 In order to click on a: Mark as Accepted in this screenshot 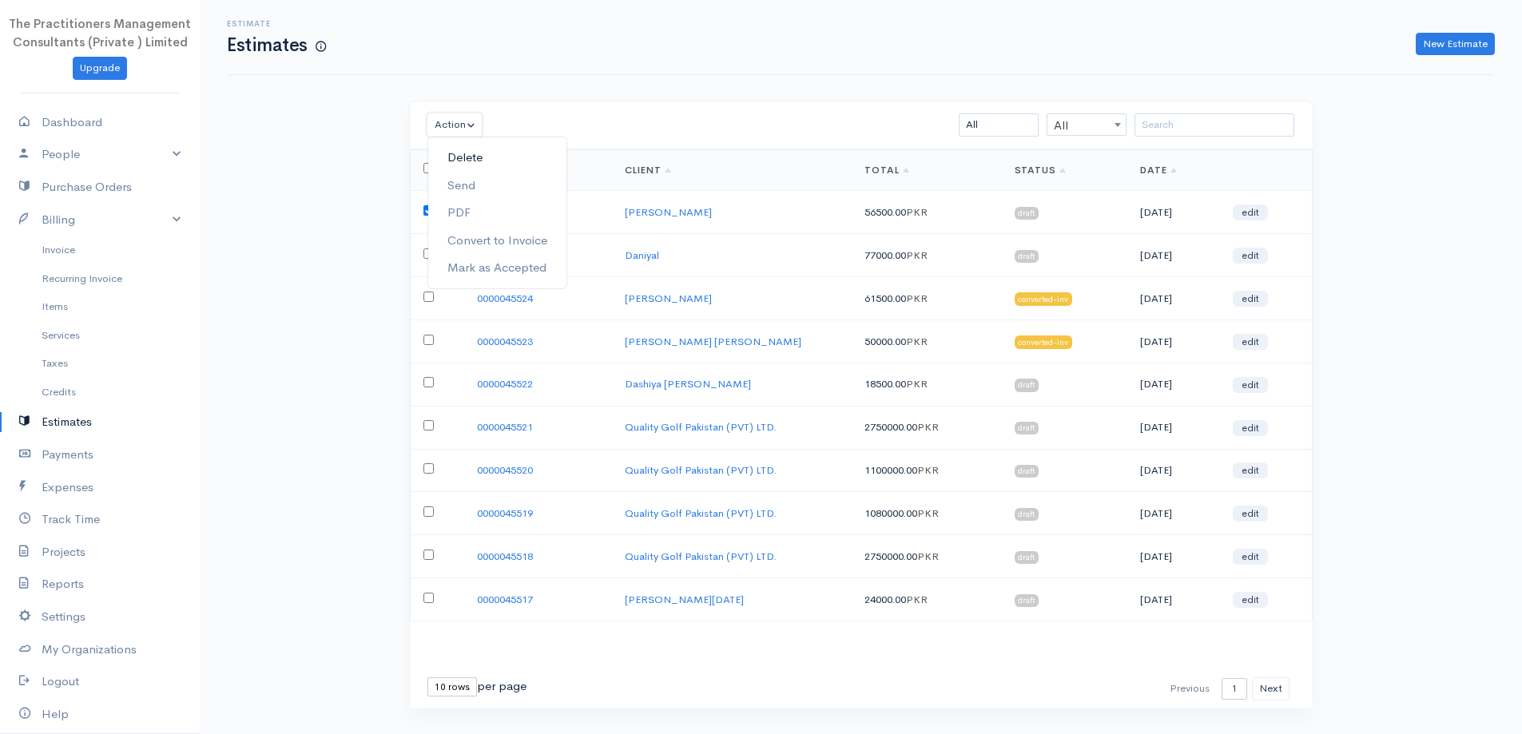, I will do `click(497, 268)`.